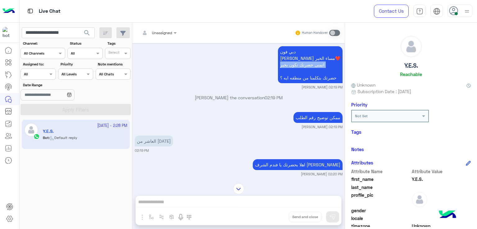 The image size is (477, 229). What do you see at coordinates (391, 11) in the screenshot?
I see `a: Contact Us` at bounding box center [391, 11].